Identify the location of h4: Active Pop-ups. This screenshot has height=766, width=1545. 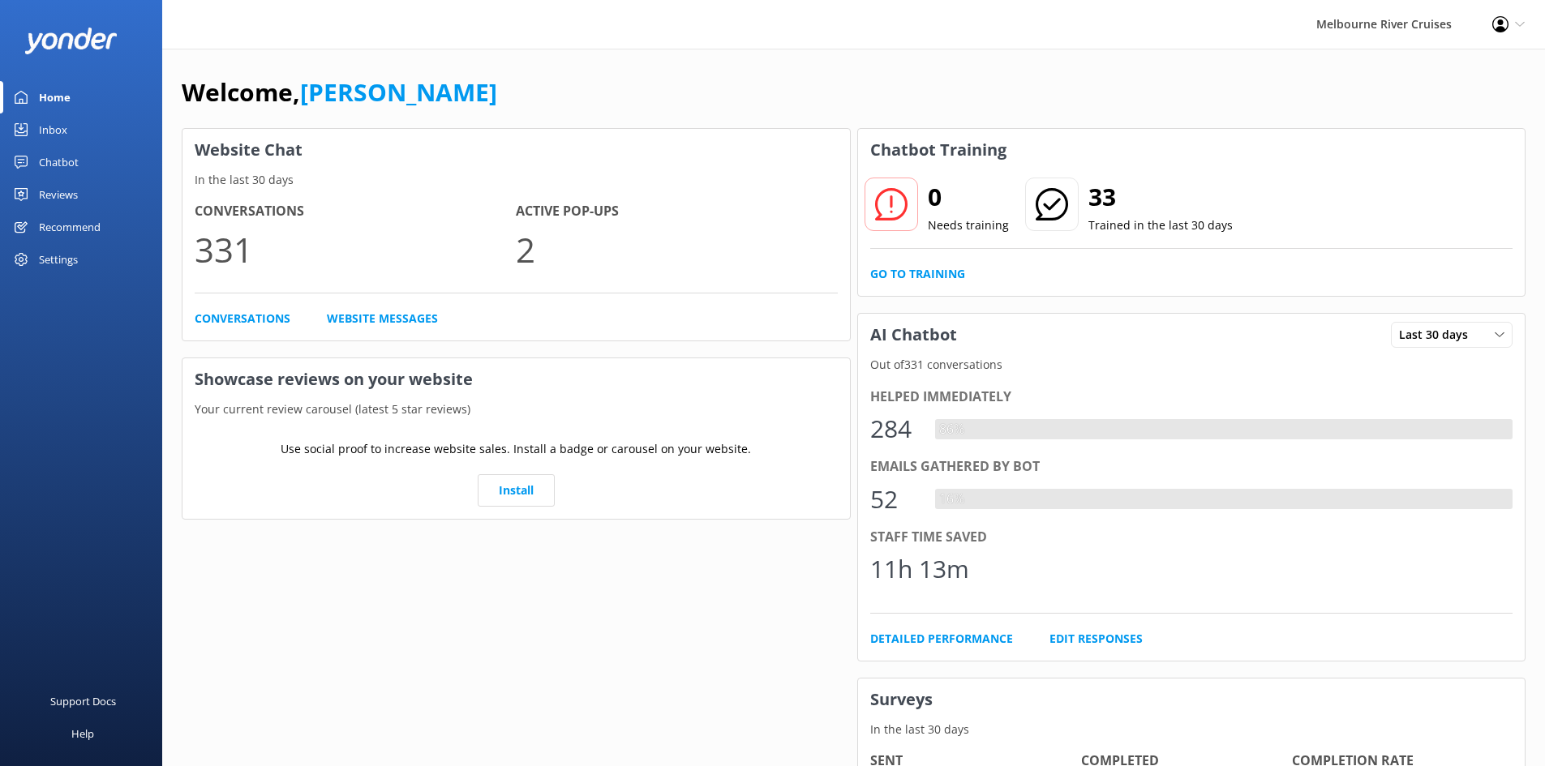
(676, 212).